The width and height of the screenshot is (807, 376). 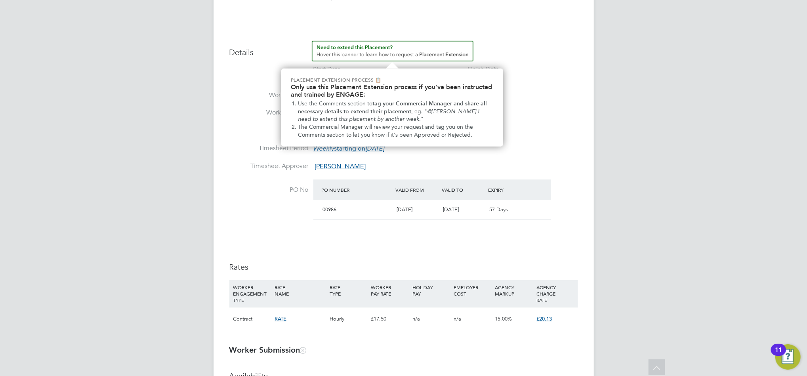 I want to click on label: Working Days, so click(x=269, y=95).